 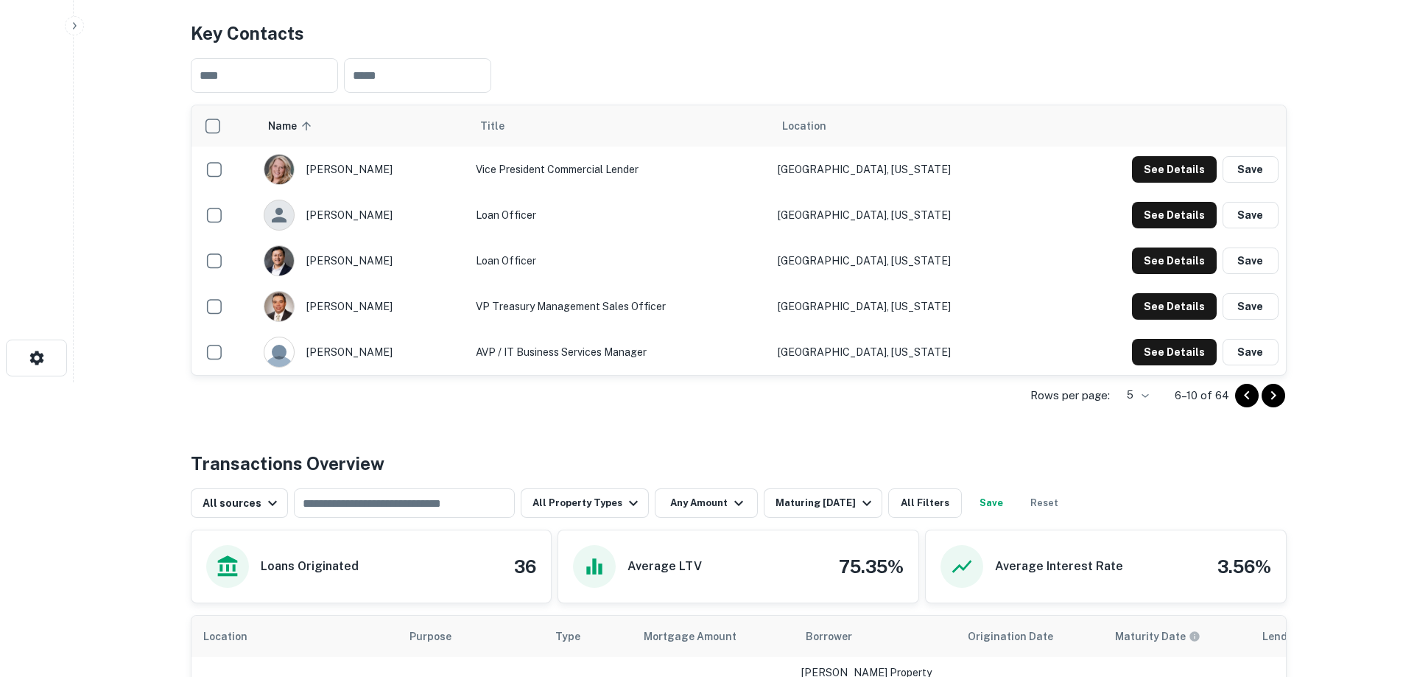 What do you see at coordinates (828, 636) in the screenshot?
I see `span: Borrower` at bounding box center [828, 636].